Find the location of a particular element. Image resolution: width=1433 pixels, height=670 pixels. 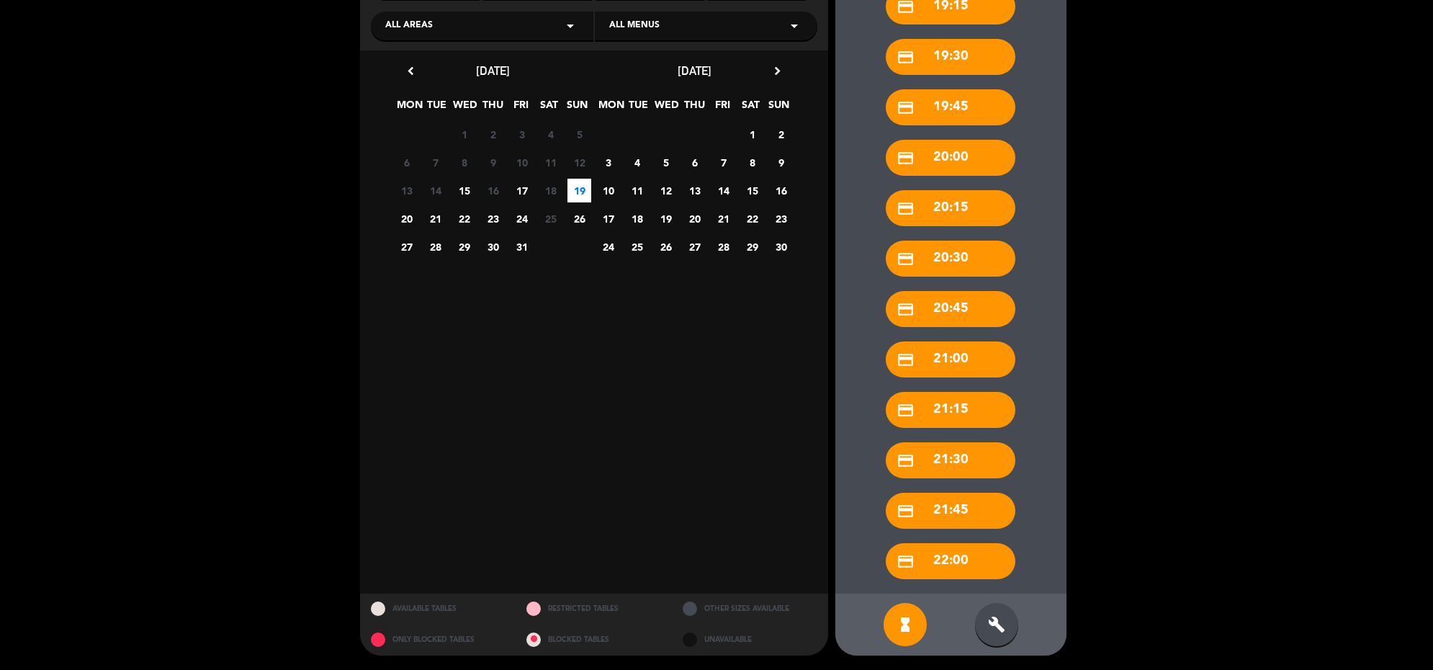

span: 22 is located at coordinates (752, 218).